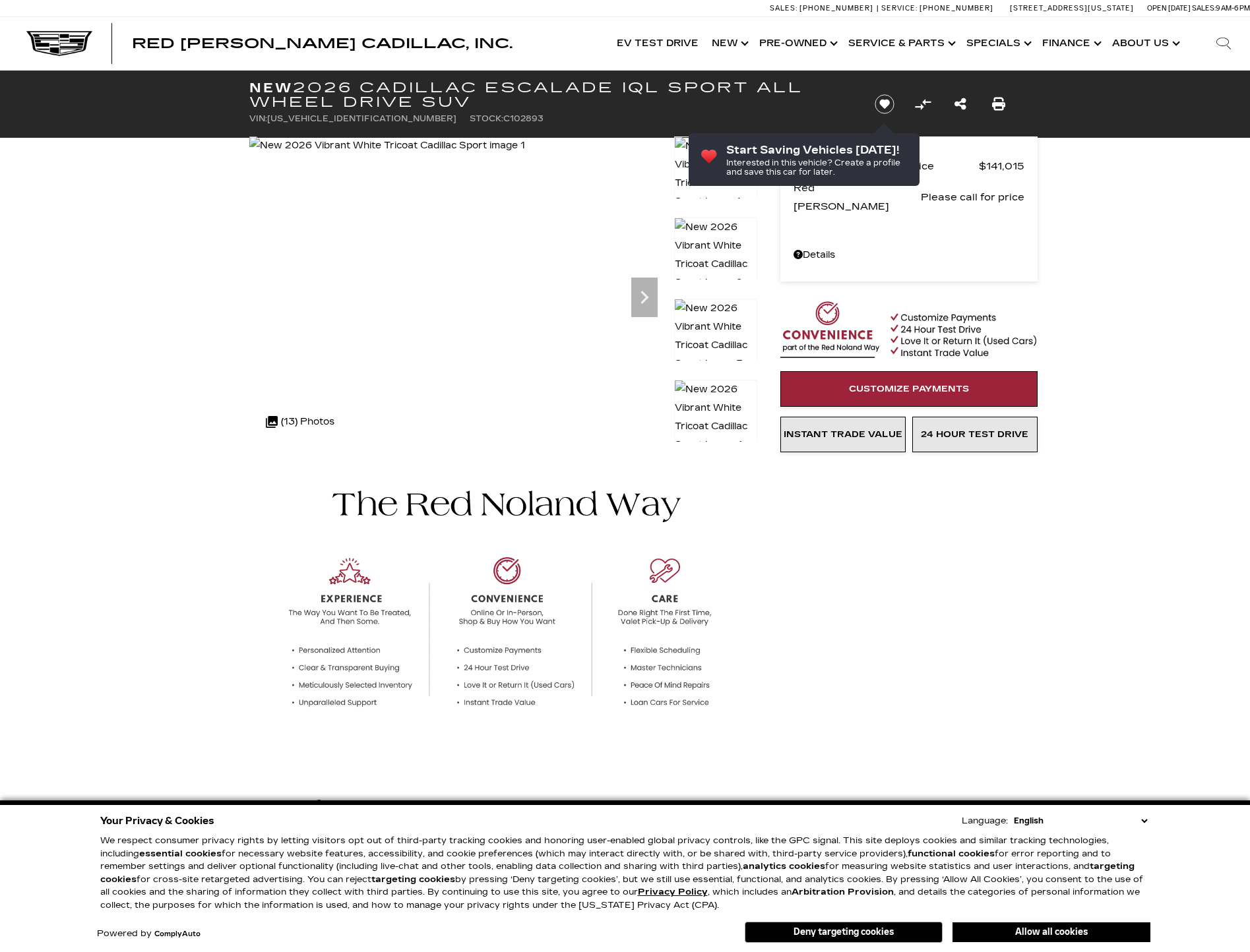 The width and height of the screenshot is (1250, 952). What do you see at coordinates (550, 94) in the screenshot?
I see `h1: 2026 Cadillac ESCALADE IQL Sport All Wheel Drive SUV` at bounding box center [550, 94].